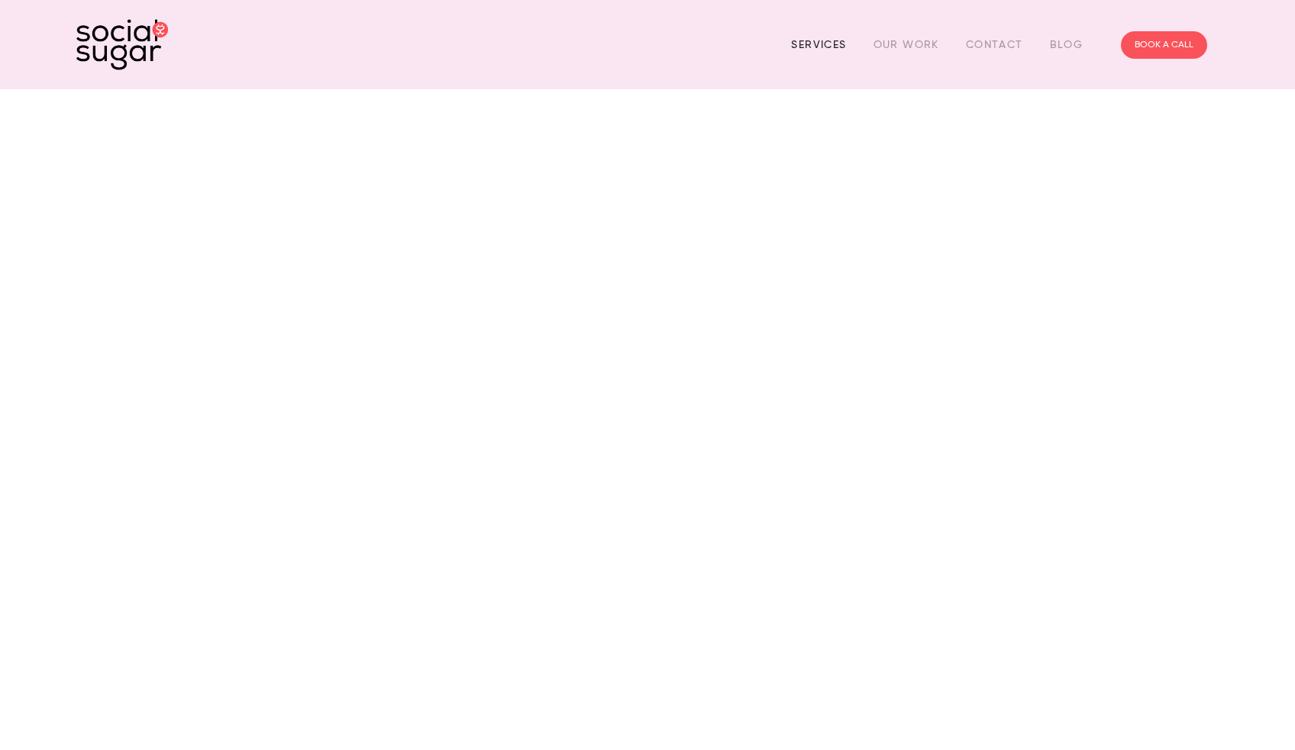  I want to click on a: BOOK A CALL, so click(1163, 45).